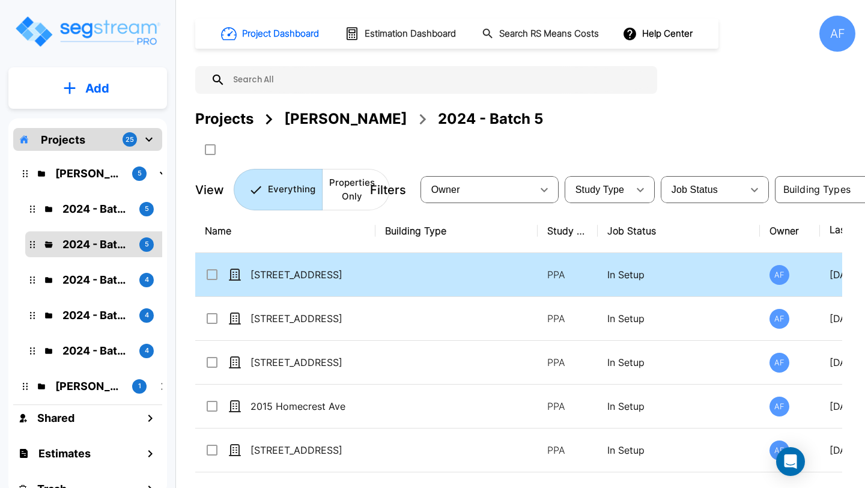 The image size is (865, 488). Describe the element at coordinates (285, 231) in the screenshot. I see `th: Name` at that location.